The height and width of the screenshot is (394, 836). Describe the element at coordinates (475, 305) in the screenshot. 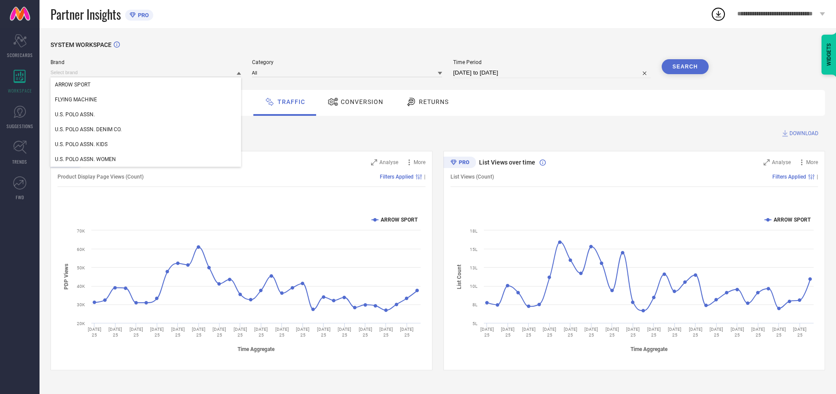

I see `text: 8L` at that location.